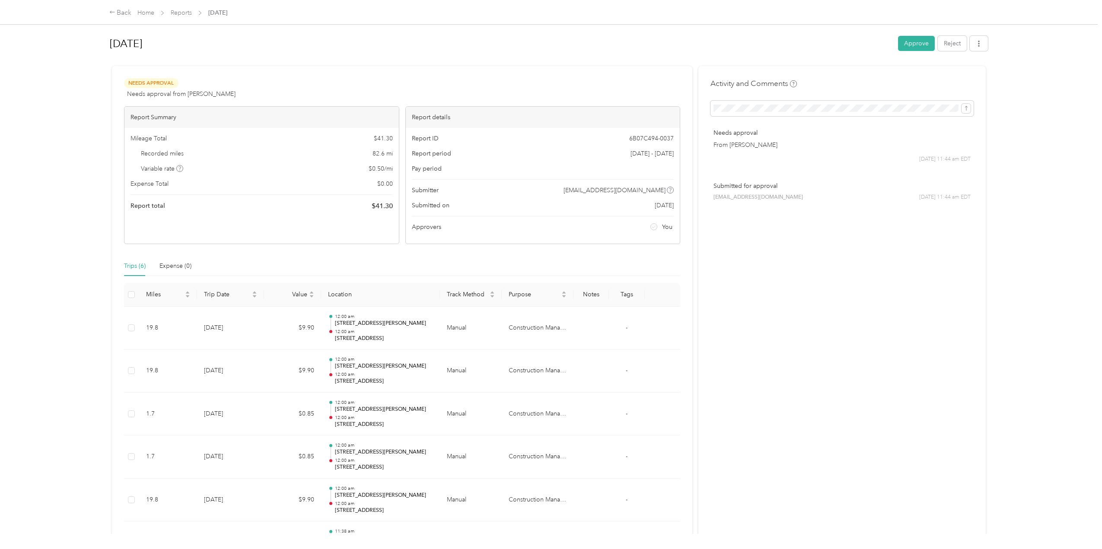 The image size is (1102, 549). Describe the element at coordinates (181, 13) in the screenshot. I see `a: Reports` at that location.